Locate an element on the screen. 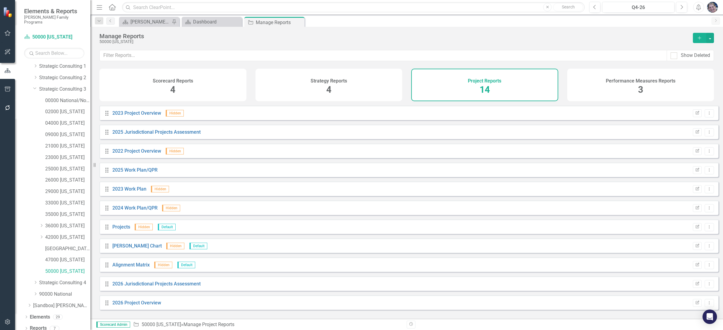  a: Strategic Consulting 4 is located at coordinates (65, 283).